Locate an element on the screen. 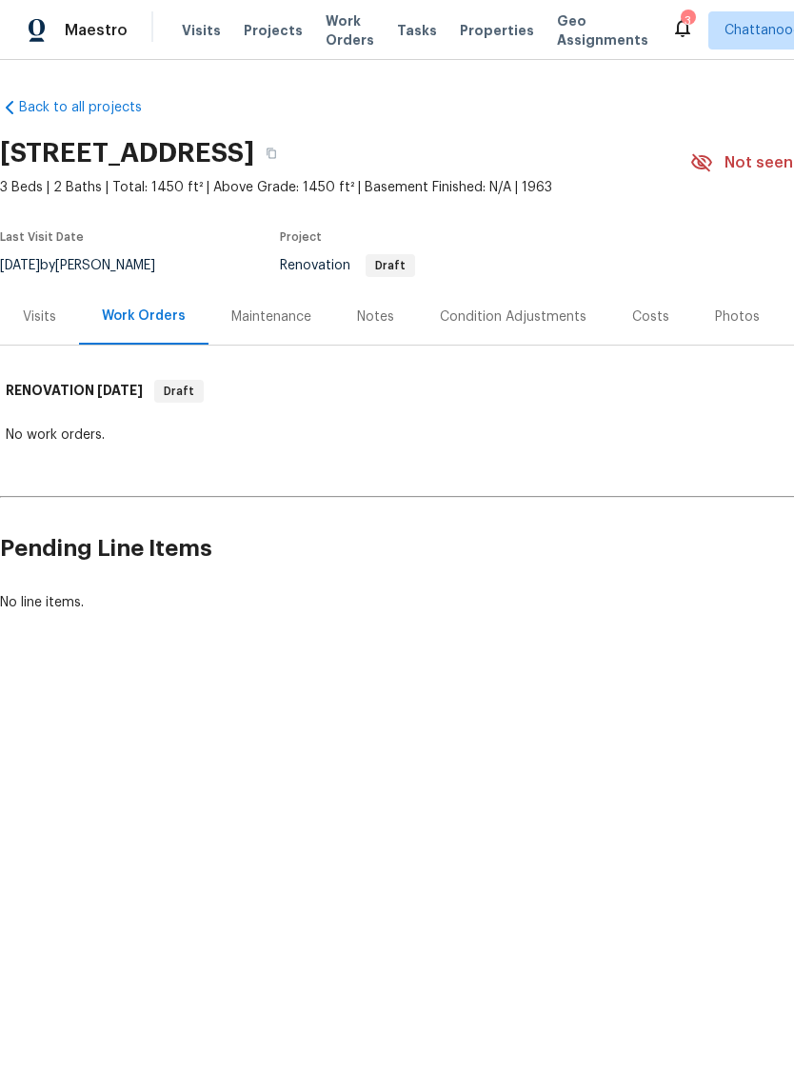 This screenshot has width=794, height=1090. div: Work Orders is located at coordinates (144, 316).